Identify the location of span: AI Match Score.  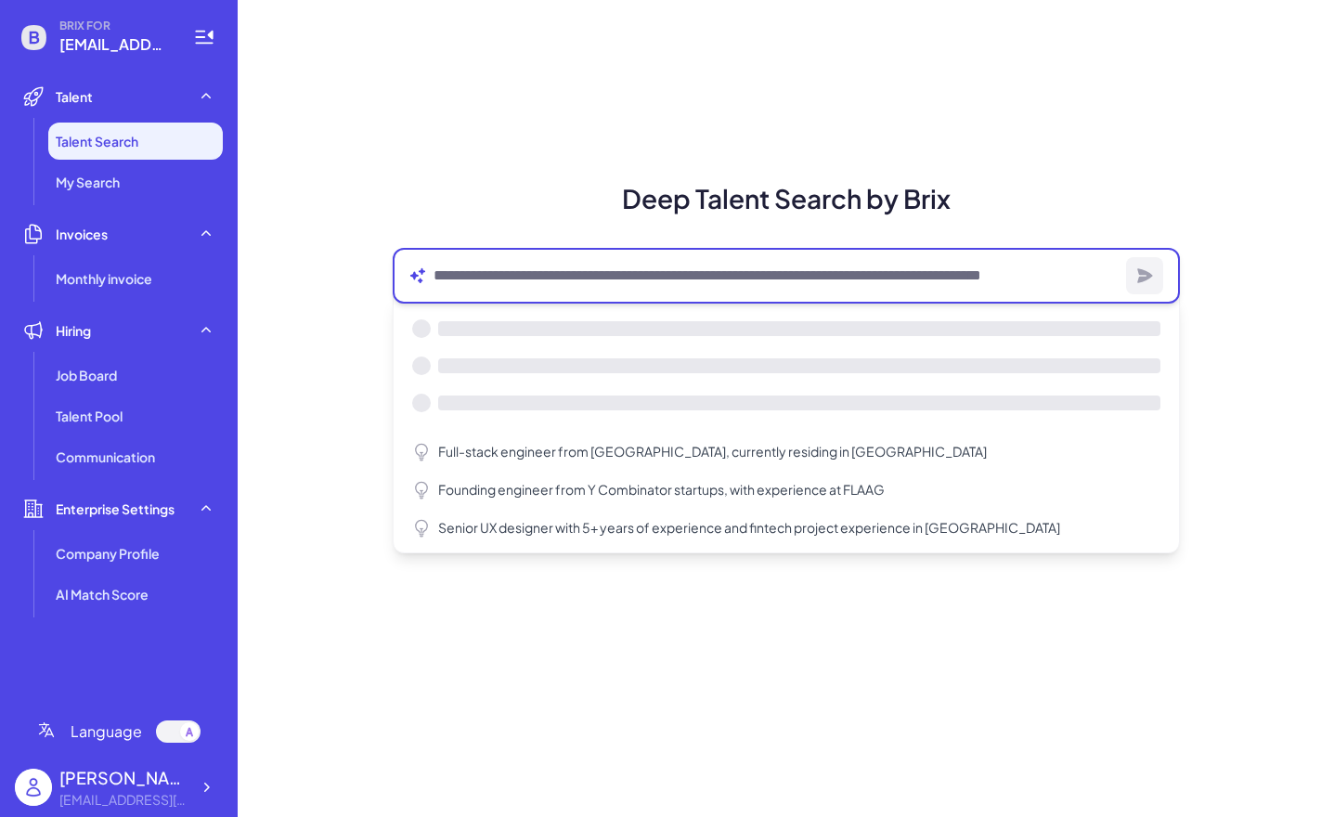
(102, 594).